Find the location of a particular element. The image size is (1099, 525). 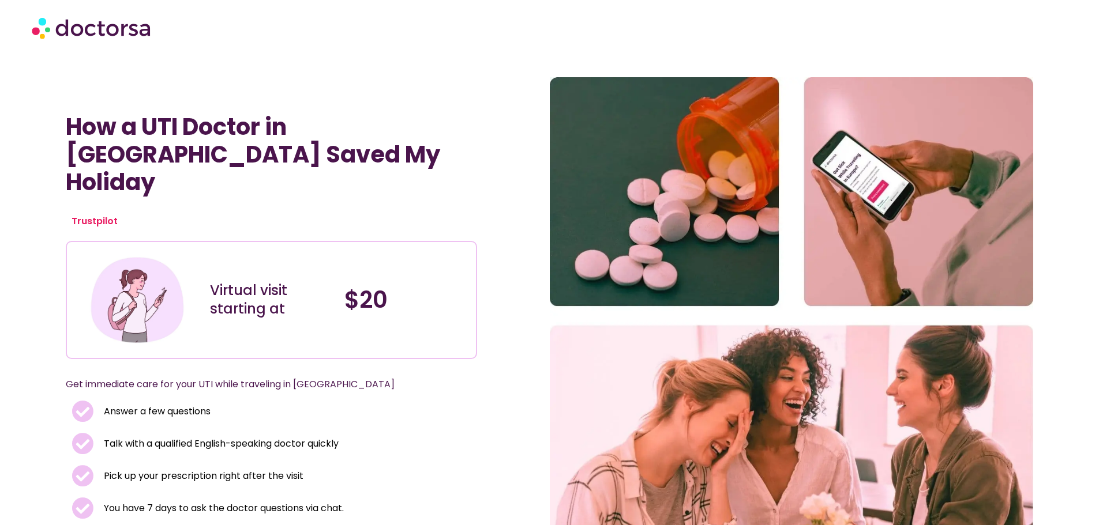

span: Pick up your prescription right after the visit is located at coordinates (202, 476).